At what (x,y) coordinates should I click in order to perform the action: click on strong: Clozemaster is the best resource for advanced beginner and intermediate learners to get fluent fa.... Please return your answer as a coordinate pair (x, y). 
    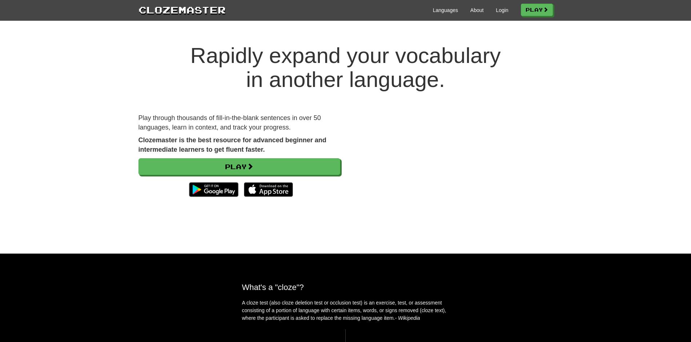
    Looking at the image, I should click on (232, 145).